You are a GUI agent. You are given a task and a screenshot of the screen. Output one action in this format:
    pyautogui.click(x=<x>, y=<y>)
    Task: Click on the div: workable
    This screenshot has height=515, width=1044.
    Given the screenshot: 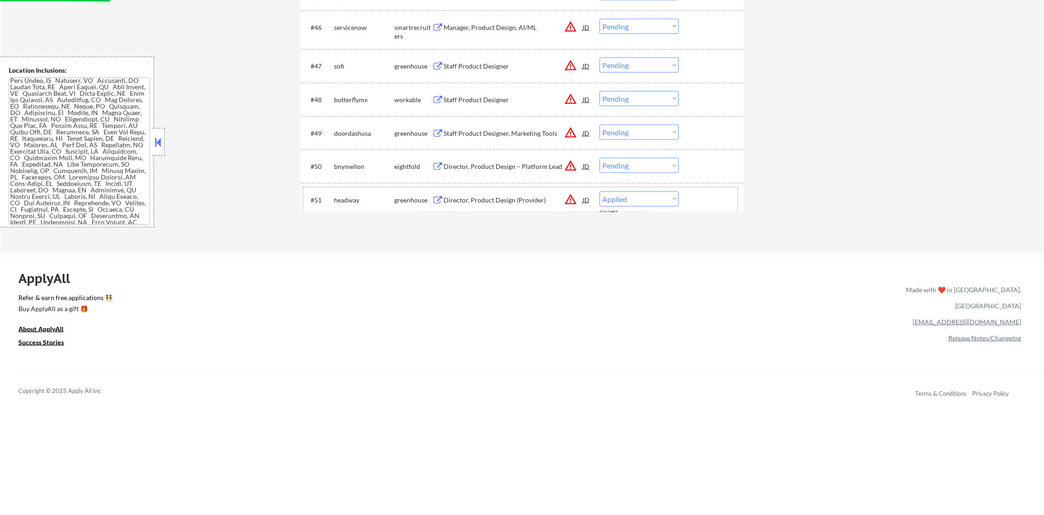 What is the action you would take?
    pyautogui.click(x=413, y=100)
    